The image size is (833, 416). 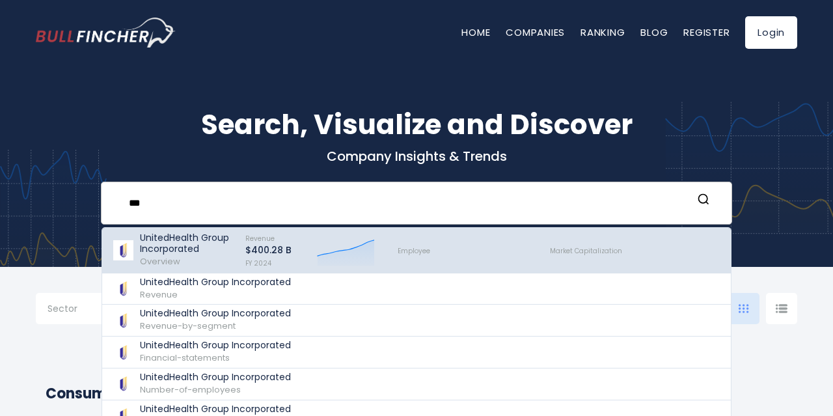 I want to click on a: Companies, so click(x=535, y=32).